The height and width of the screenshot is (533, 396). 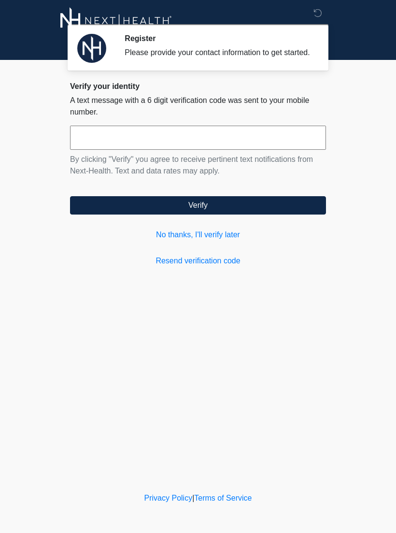 I want to click on a: No thanks, I'll verify later, so click(x=198, y=235).